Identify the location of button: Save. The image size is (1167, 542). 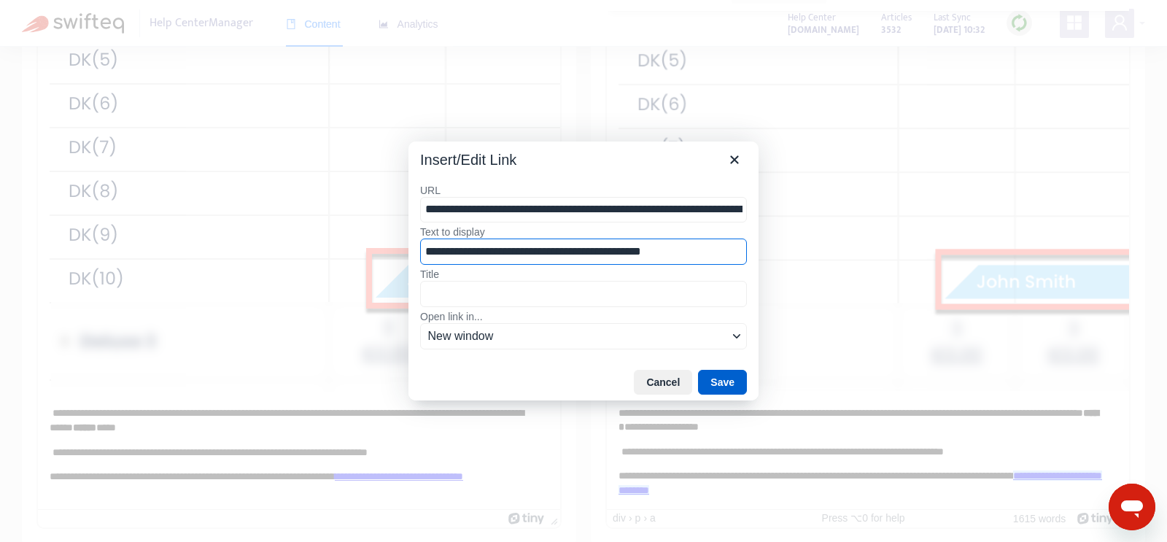
(722, 382).